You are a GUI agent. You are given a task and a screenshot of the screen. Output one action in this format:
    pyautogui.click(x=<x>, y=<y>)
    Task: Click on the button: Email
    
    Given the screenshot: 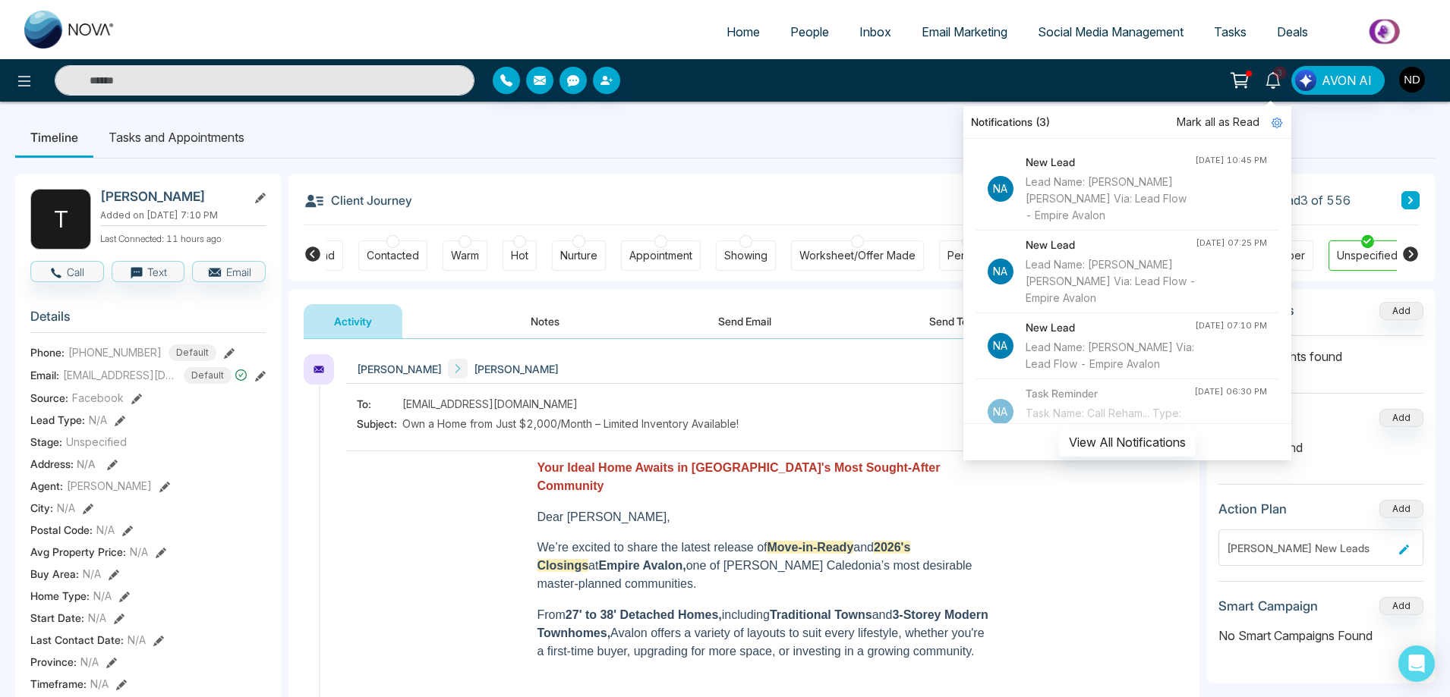 What is the action you would take?
    pyautogui.click(x=228, y=272)
    